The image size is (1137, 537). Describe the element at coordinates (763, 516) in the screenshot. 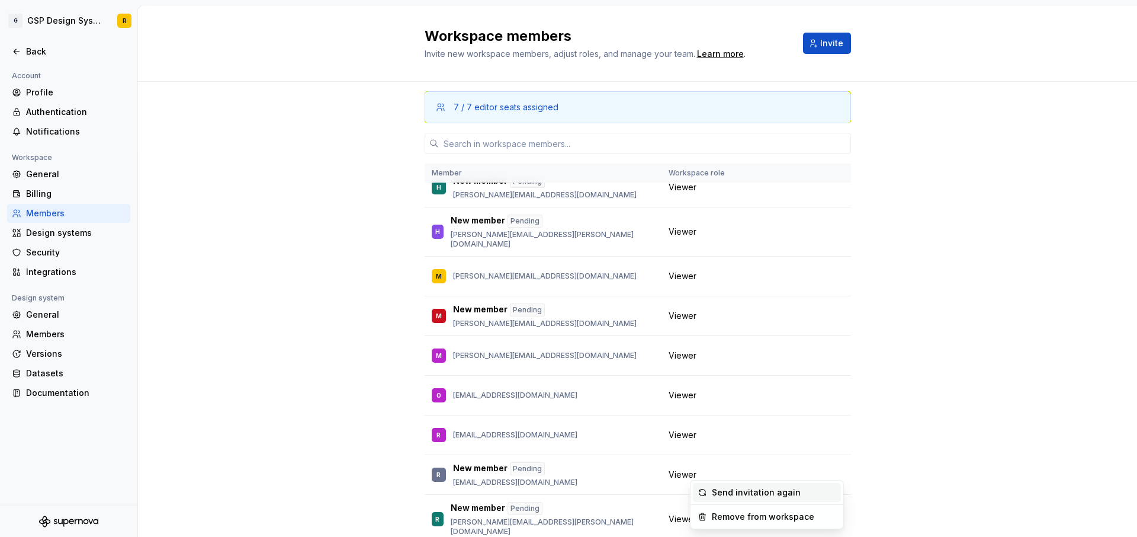

I see `div: Remove from workspace` at that location.